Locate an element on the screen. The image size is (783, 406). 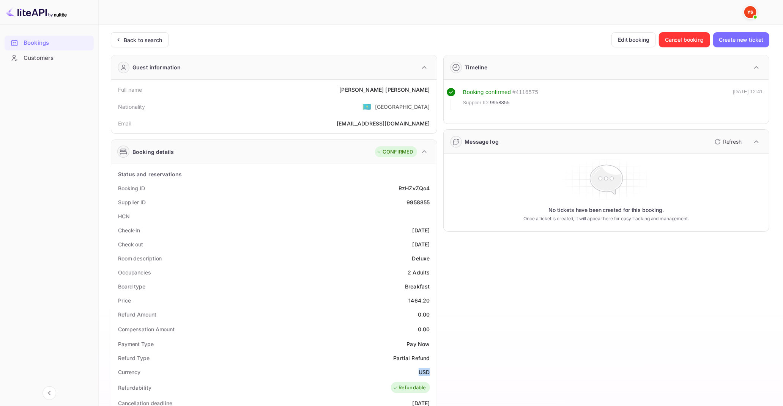
div: Back to search is located at coordinates (143, 40).